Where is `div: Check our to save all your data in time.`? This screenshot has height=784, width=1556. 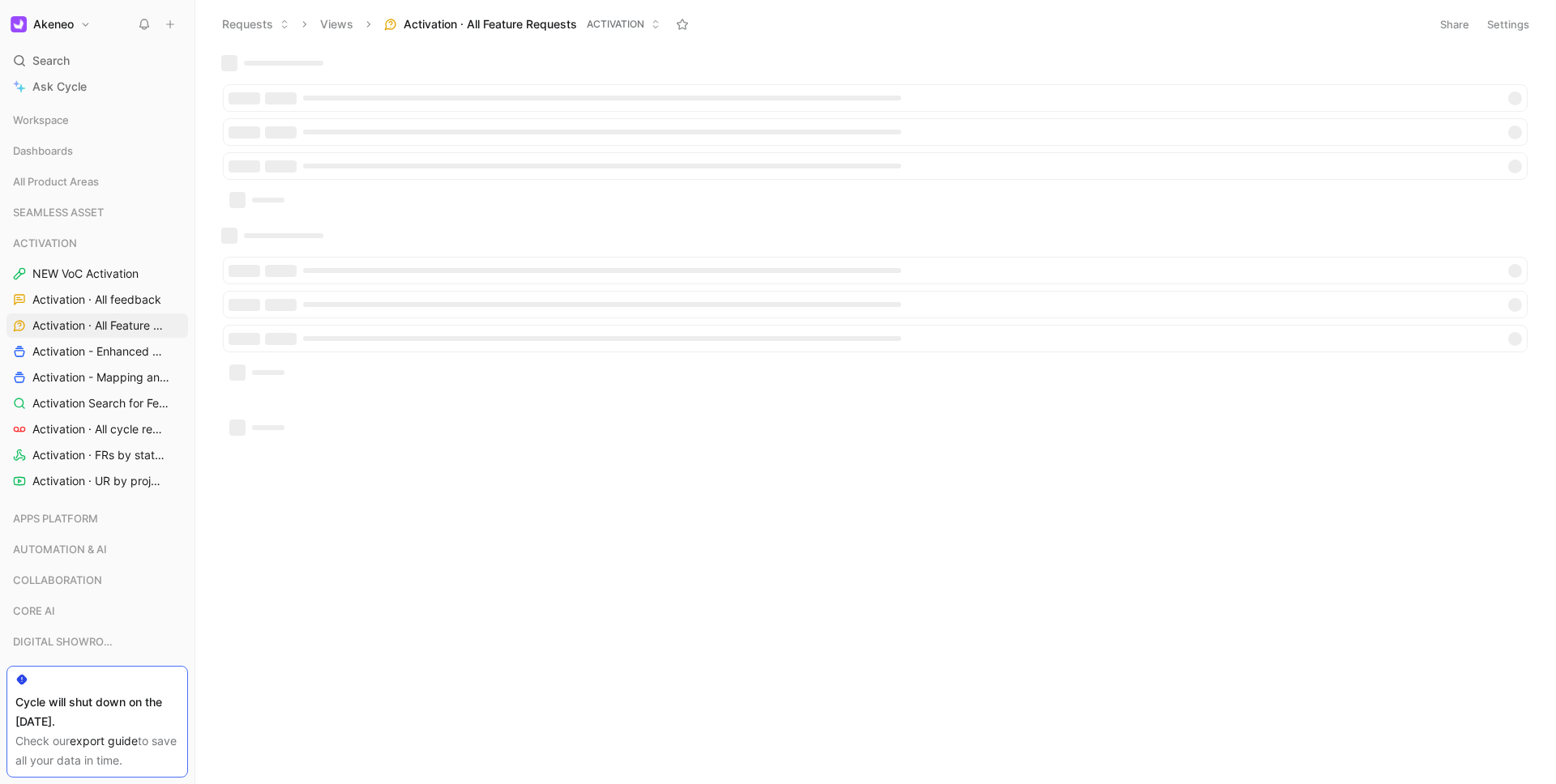
div: Check our to save all your data in time. is located at coordinates (97, 751).